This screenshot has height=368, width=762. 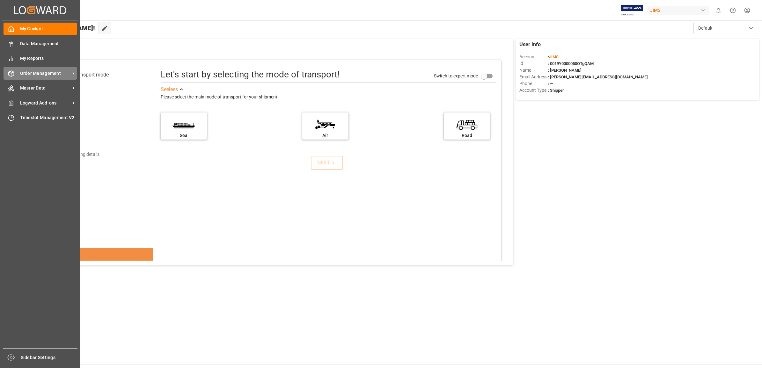 What do you see at coordinates (556, 90) in the screenshot?
I see `span: : Shipper` at bounding box center [556, 90].